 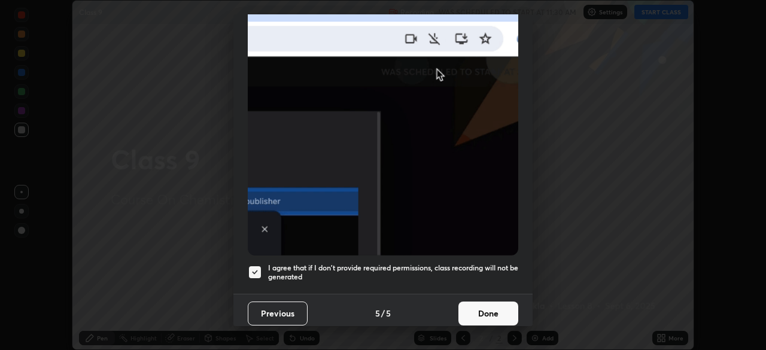 I want to click on button: Done, so click(x=488, y=314).